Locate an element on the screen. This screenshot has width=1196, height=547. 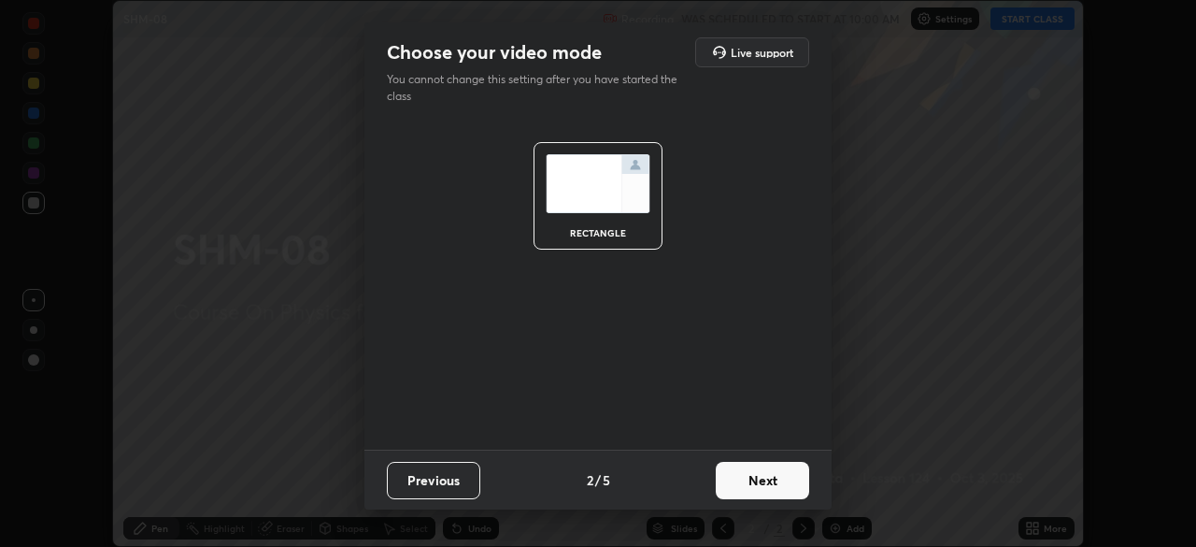
h4: 5 is located at coordinates (606, 479).